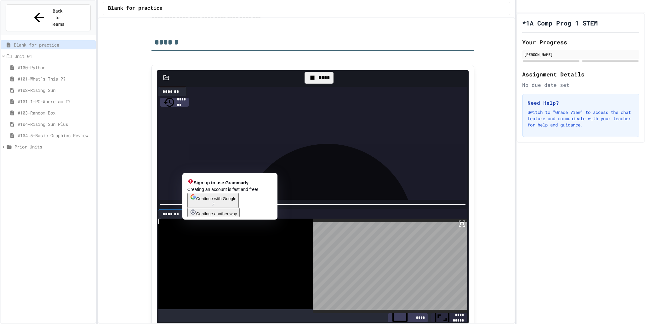 This screenshot has height=324, width=645. What do you see at coordinates (55, 67) in the screenshot?
I see `span: #100-Python` at bounding box center [55, 67].